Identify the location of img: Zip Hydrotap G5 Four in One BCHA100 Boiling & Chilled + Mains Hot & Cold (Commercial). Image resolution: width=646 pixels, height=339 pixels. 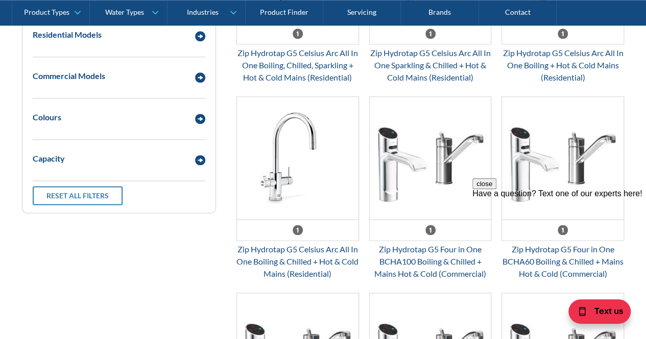
(430, 158).